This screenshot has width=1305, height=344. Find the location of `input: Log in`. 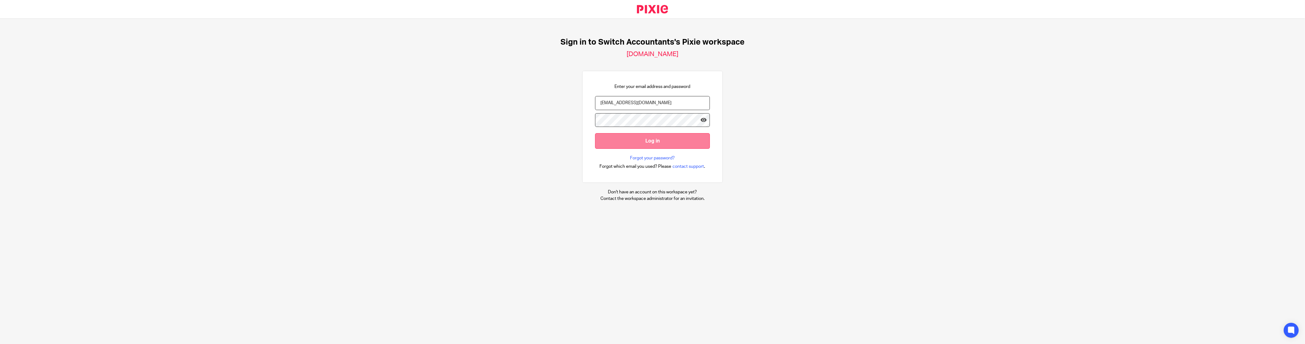

input: Log in is located at coordinates (653, 141).